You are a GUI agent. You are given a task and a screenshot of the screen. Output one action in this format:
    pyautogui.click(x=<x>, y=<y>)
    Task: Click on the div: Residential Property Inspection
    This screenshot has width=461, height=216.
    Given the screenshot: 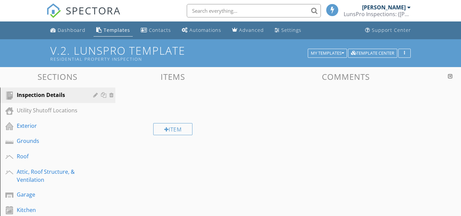 What is the action you would take?
    pyautogui.click(x=180, y=59)
    